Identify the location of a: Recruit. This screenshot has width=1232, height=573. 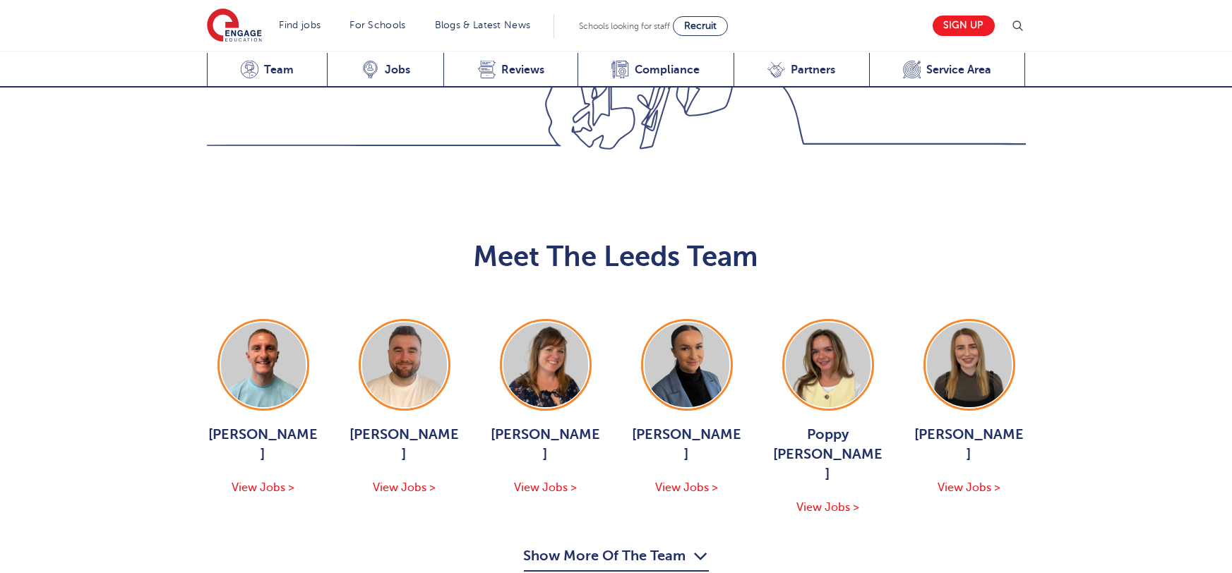
(700, 26).